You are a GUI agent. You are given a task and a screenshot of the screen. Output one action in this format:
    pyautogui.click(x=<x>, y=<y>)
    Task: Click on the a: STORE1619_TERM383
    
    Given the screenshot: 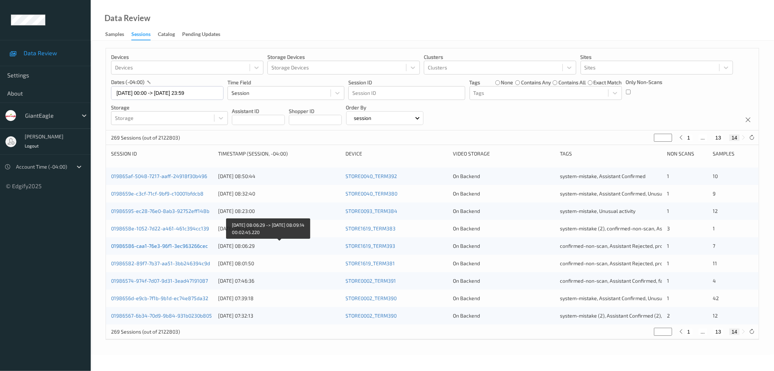 What is the action you would take?
    pyautogui.click(x=371, y=228)
    